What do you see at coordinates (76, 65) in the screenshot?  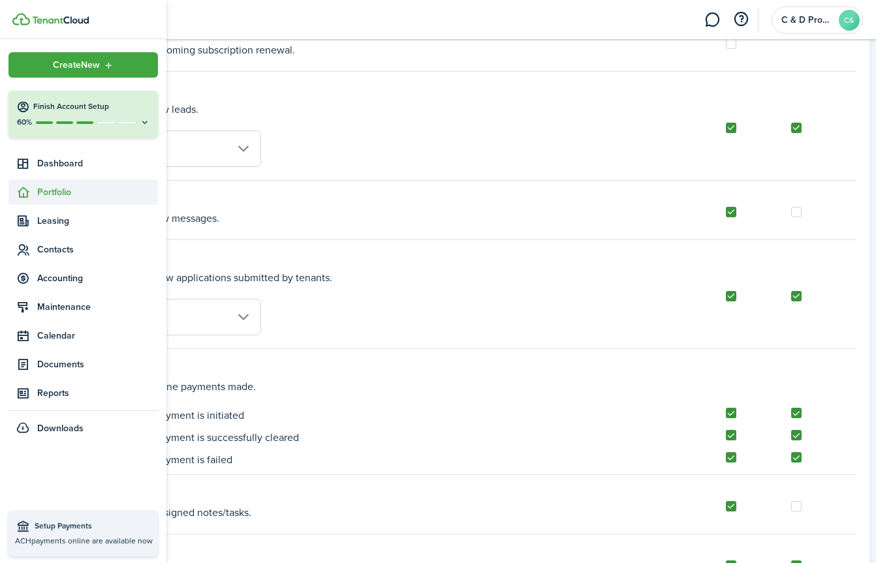 I see `span: Create New` at bounding box center [76, 65].